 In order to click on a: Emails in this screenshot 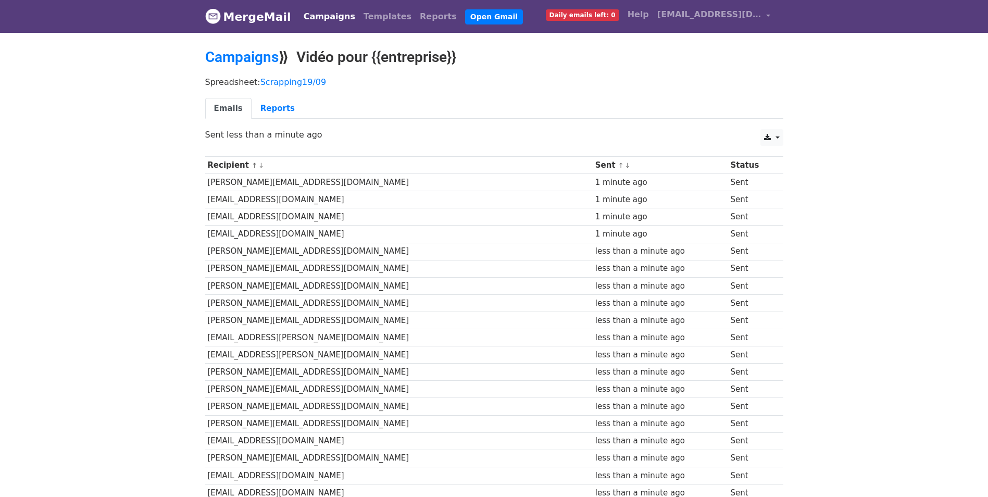, I will do `click(228, 108)`.